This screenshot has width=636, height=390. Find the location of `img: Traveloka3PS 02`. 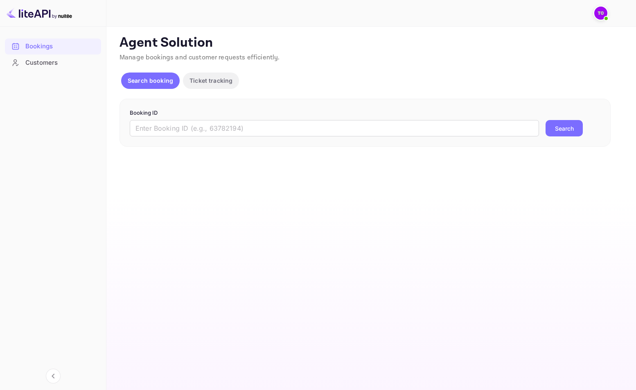

img: Traveloka3PS 02 is located at coordinates (601, 13).